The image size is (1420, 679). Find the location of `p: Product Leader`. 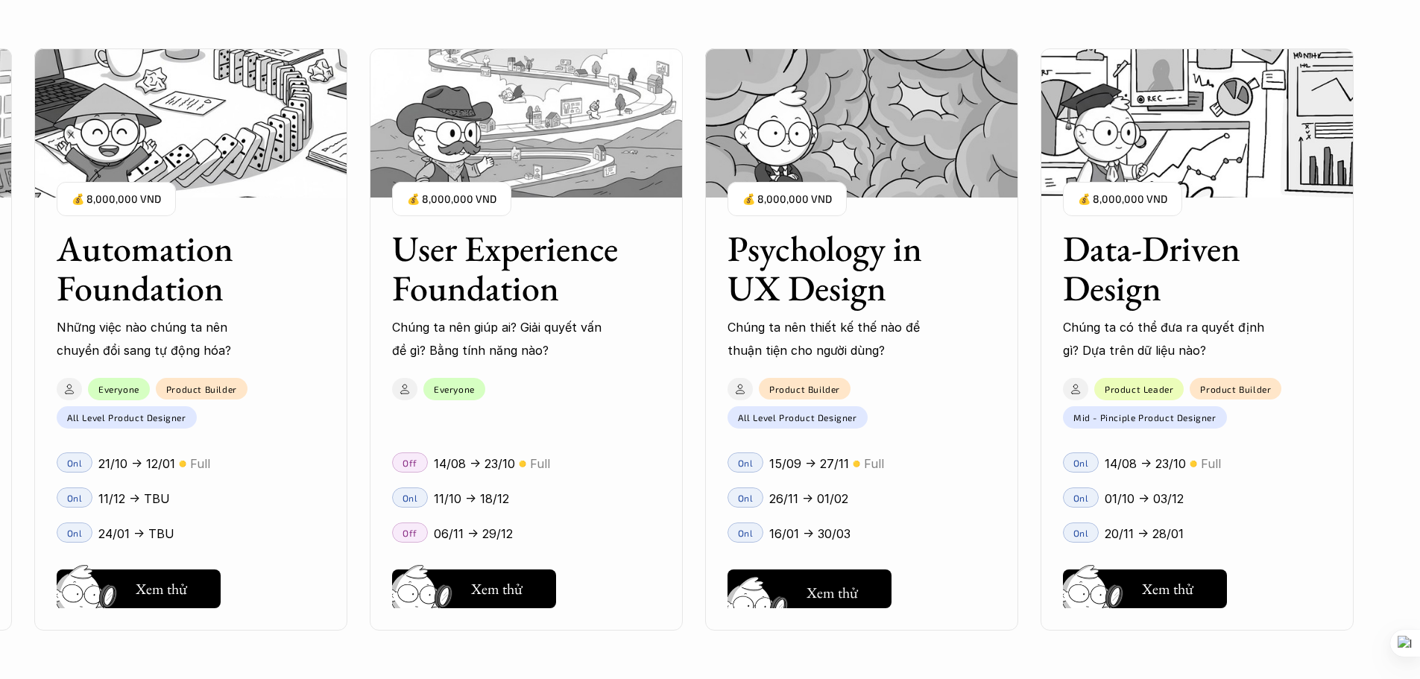

p: Product Leader is located at coordinates (1139, 389).